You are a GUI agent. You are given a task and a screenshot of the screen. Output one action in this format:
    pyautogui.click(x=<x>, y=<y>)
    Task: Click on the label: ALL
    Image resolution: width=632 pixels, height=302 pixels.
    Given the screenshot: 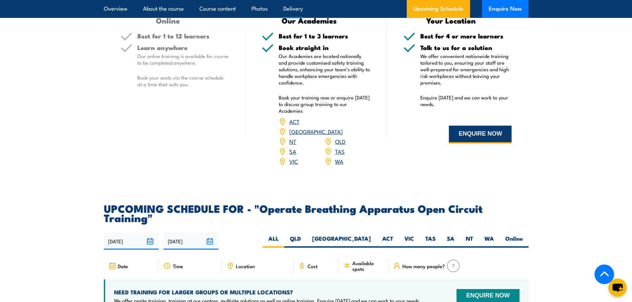 What is the action you would take?
    pyautogui.click(x=273, y=241)
    